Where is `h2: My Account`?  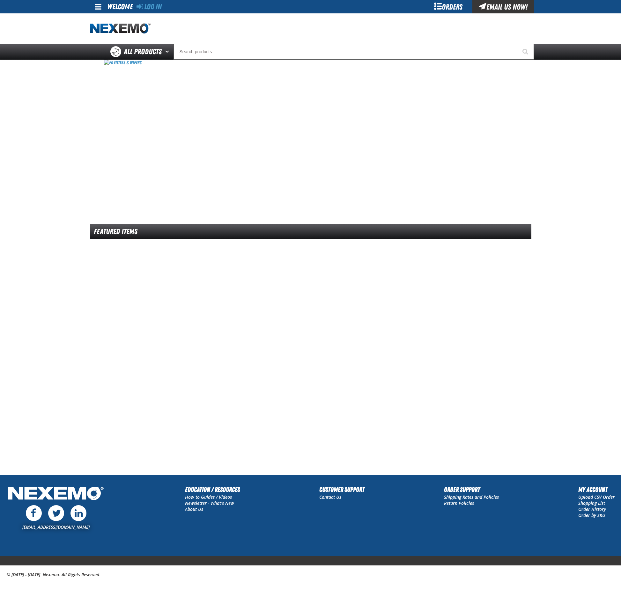
h2: My Account is located at coordinates (596, 490).